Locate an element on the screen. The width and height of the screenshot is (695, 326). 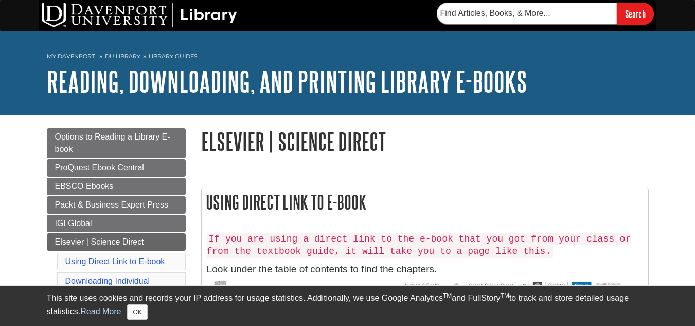
span: Options to Reading a Library E-book is located at coordinates (113, 143).